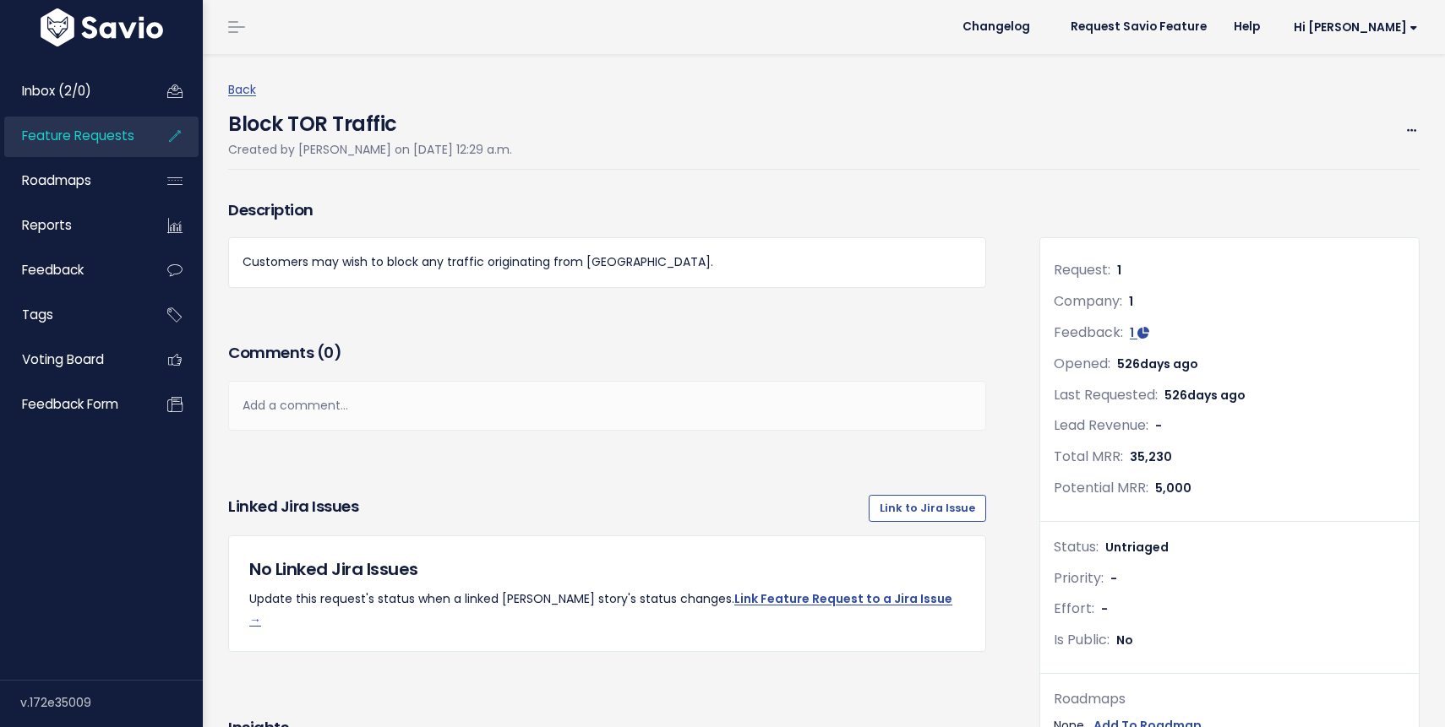  Describe the element at coordinates (63, 359) in the screenshot. I see `span: Voting Board` at that location.